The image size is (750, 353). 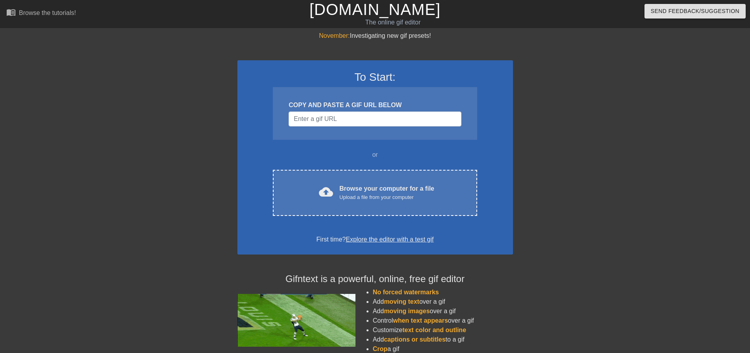 I want to click on li: Control over a gif, so click(x=443, y=320).